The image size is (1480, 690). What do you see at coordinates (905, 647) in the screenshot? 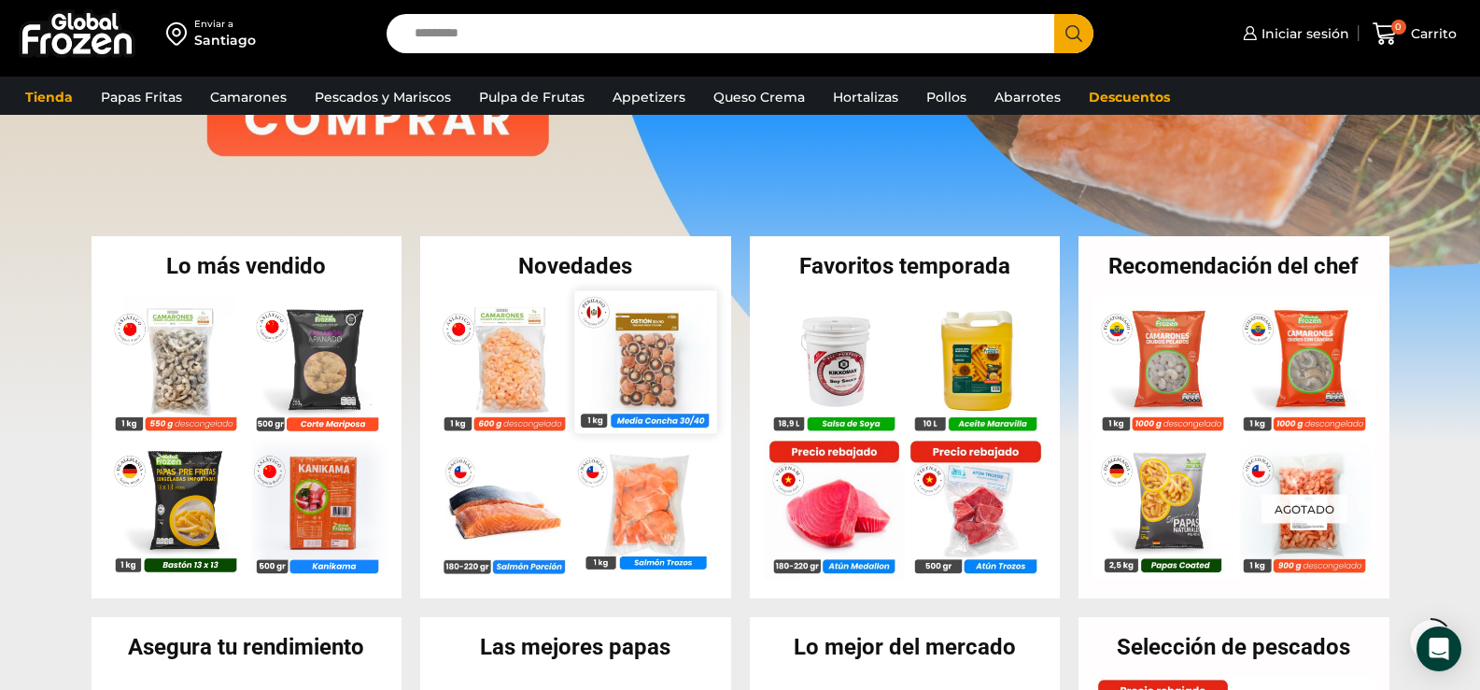
I see `h2: Lo mejor del mercado` at bounding box center [905, 647].